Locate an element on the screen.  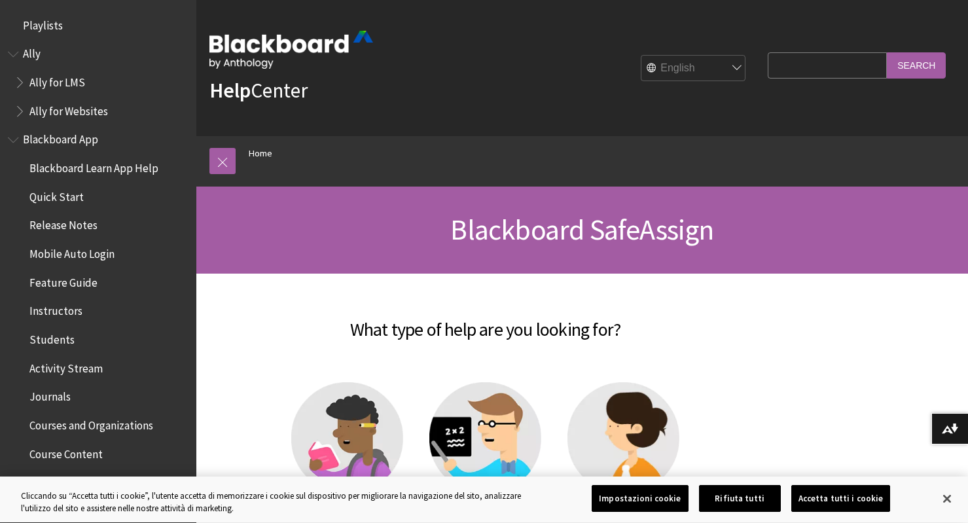
button: Impostazioni cookie is located at coordinates (639, 499).